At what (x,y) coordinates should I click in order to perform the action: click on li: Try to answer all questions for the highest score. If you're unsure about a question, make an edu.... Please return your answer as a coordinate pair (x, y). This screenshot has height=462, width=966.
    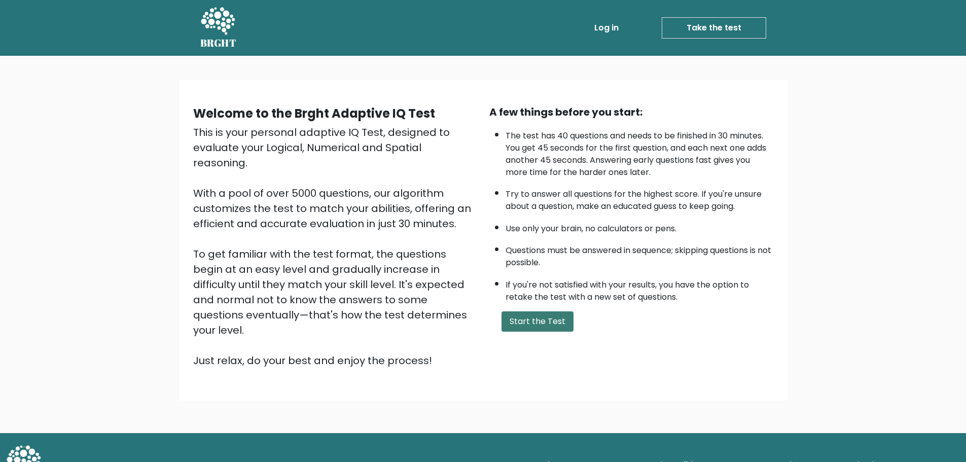
    Looking at the image, I should click on (639, 198).